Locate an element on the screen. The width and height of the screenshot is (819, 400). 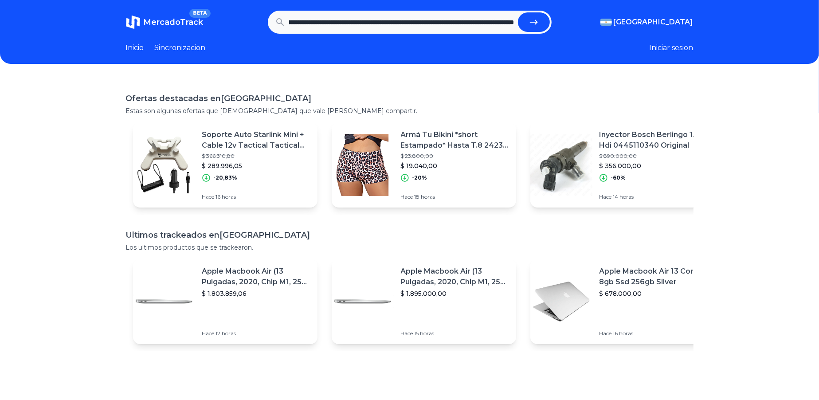
p: Hace 18 horas is located at coordinates (455, 197).